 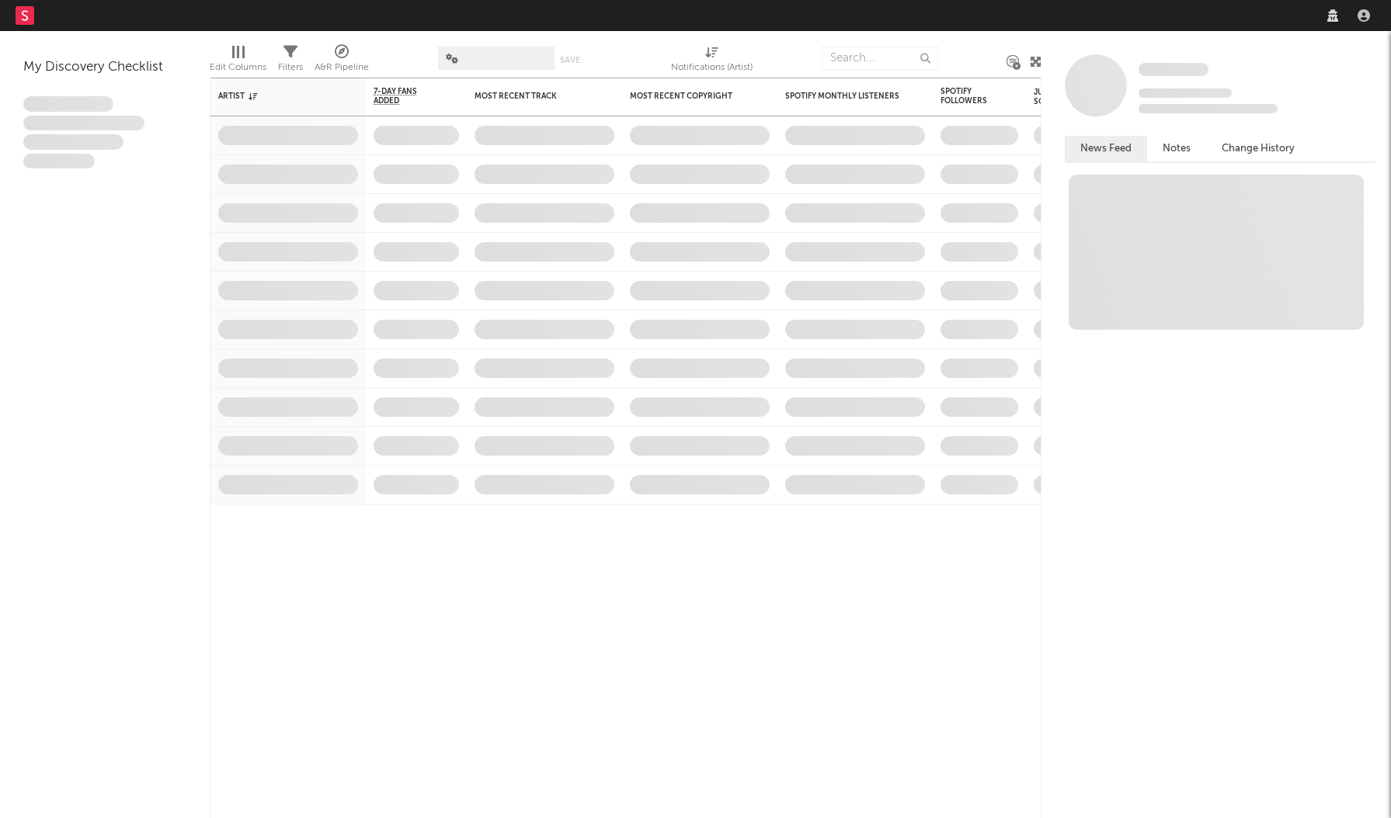 I want to click on button: Save, so click(x=570, y=60).